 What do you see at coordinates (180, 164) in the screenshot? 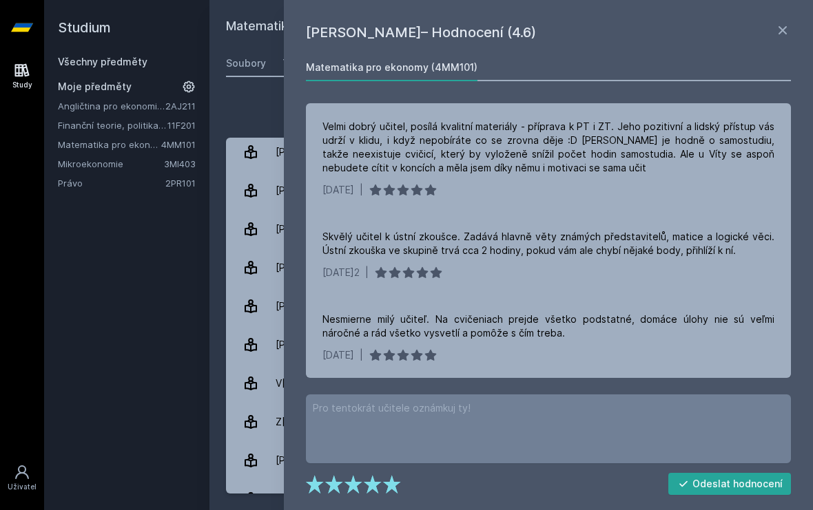
I see `a: 3MI403` at bounding box center [180, 164].